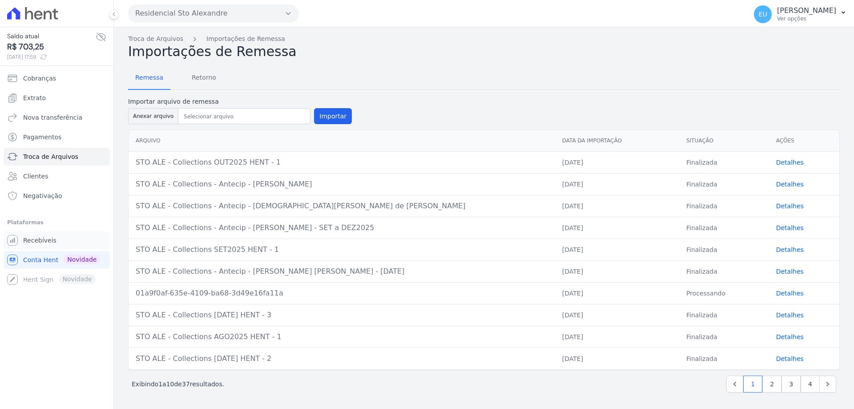 The image size is (854, 409). I want to click on a: Conta Hent Novidade, so click(56, 260).